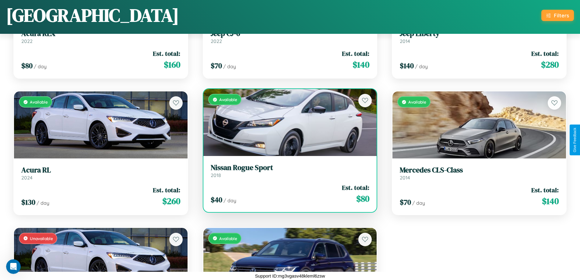  Describe the element at coordinates (479, 37) in the screenshot. I see `a: Jeep Liberty2014` at that location.